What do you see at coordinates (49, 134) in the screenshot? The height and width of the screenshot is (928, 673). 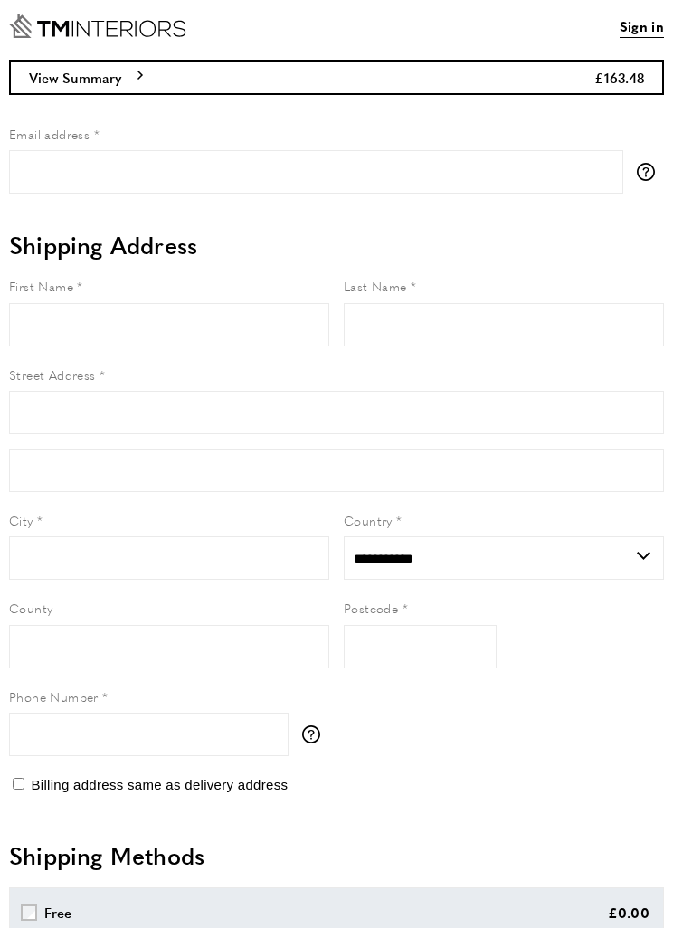 I see `span: Email address` at bounding box center [49, 134].